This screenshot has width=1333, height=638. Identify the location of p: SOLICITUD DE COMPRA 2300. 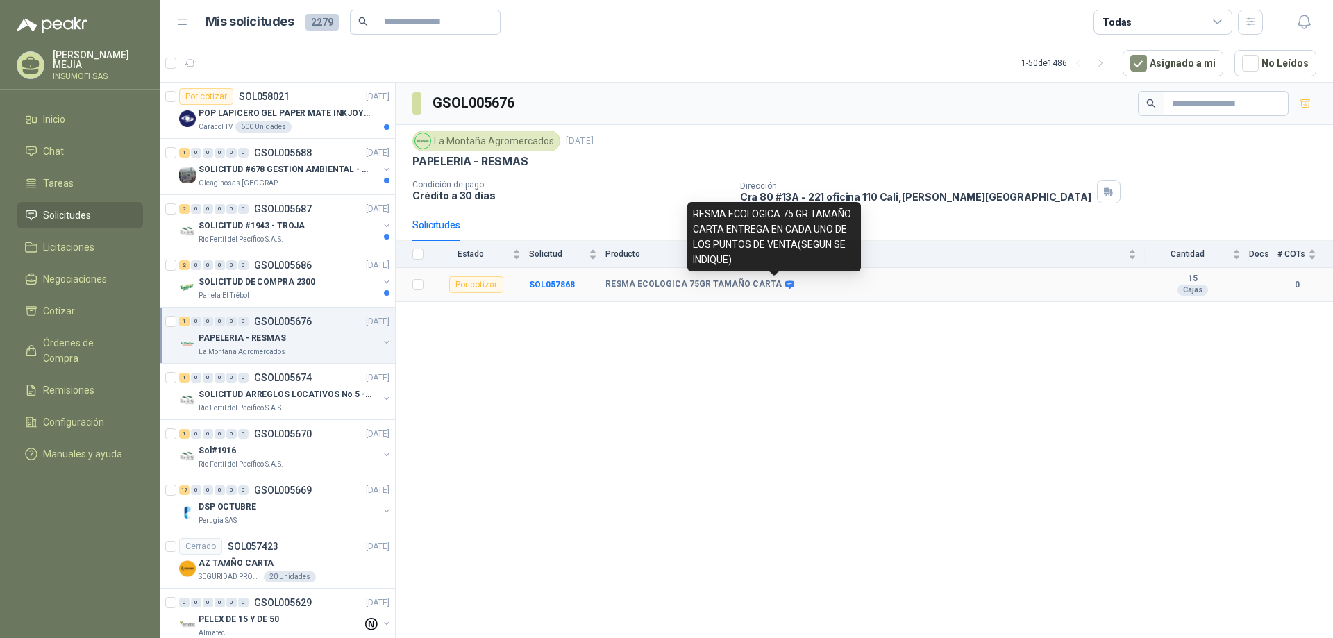
(257, 282).